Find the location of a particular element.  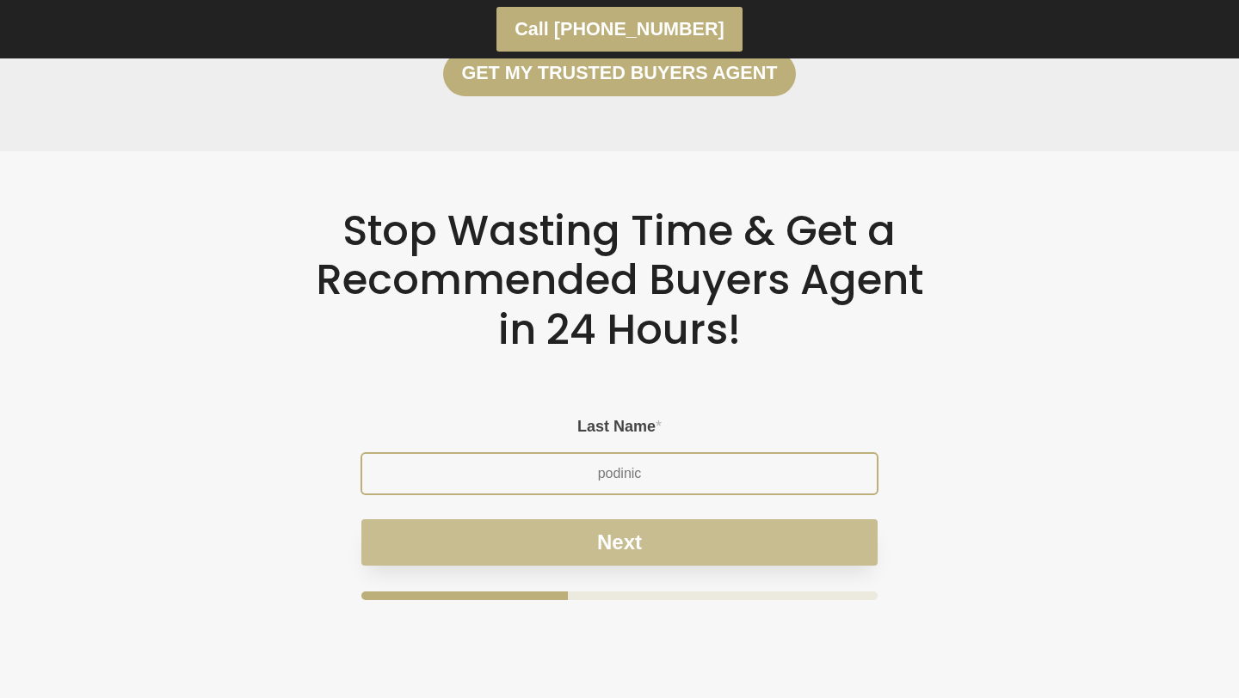

a: Get my trusted Buyers Agent is located at coordinates (619, 74).